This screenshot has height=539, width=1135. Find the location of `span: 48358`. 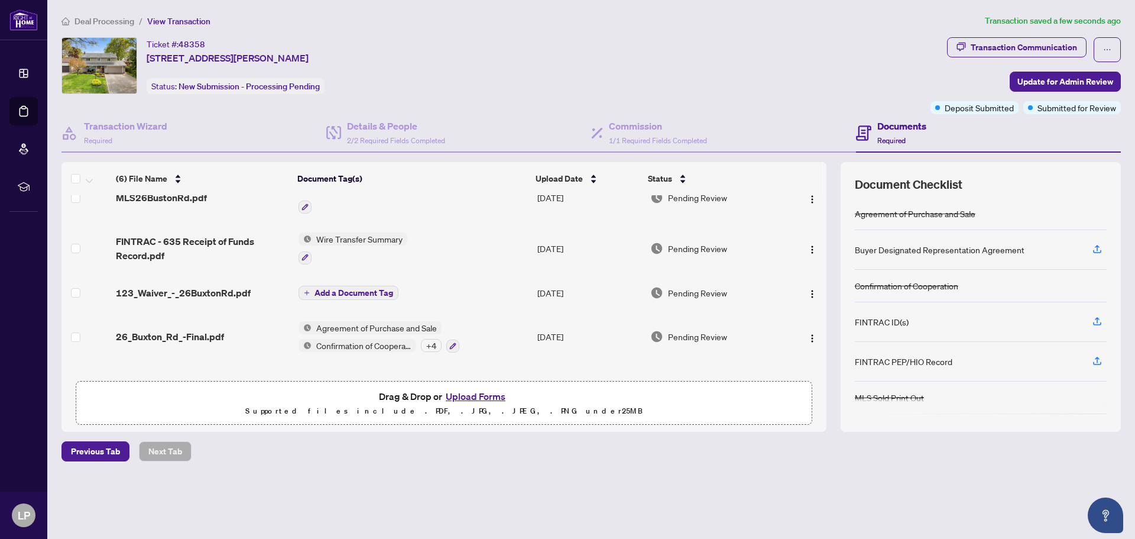

span: 48358 is located at coordinates (192, 44).